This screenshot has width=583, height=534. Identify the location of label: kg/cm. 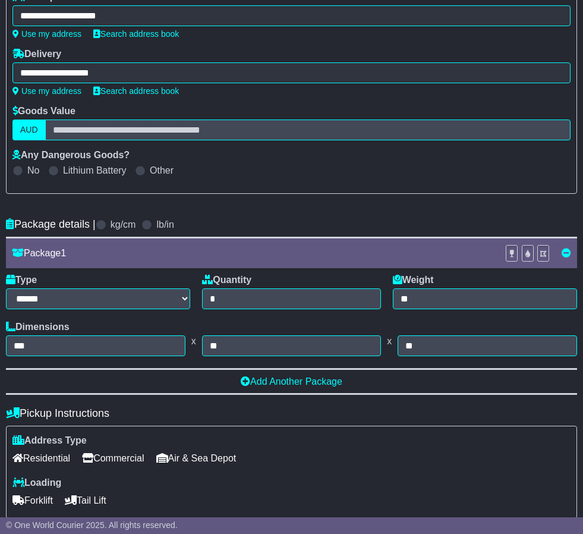
(123, 224).